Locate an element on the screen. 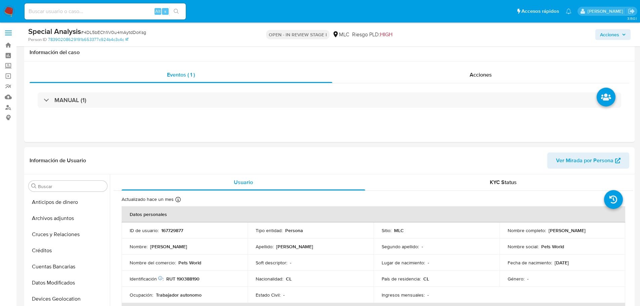  a: 78390208629191b653377c924b4c3c4c is located at coordinates (88, 40).